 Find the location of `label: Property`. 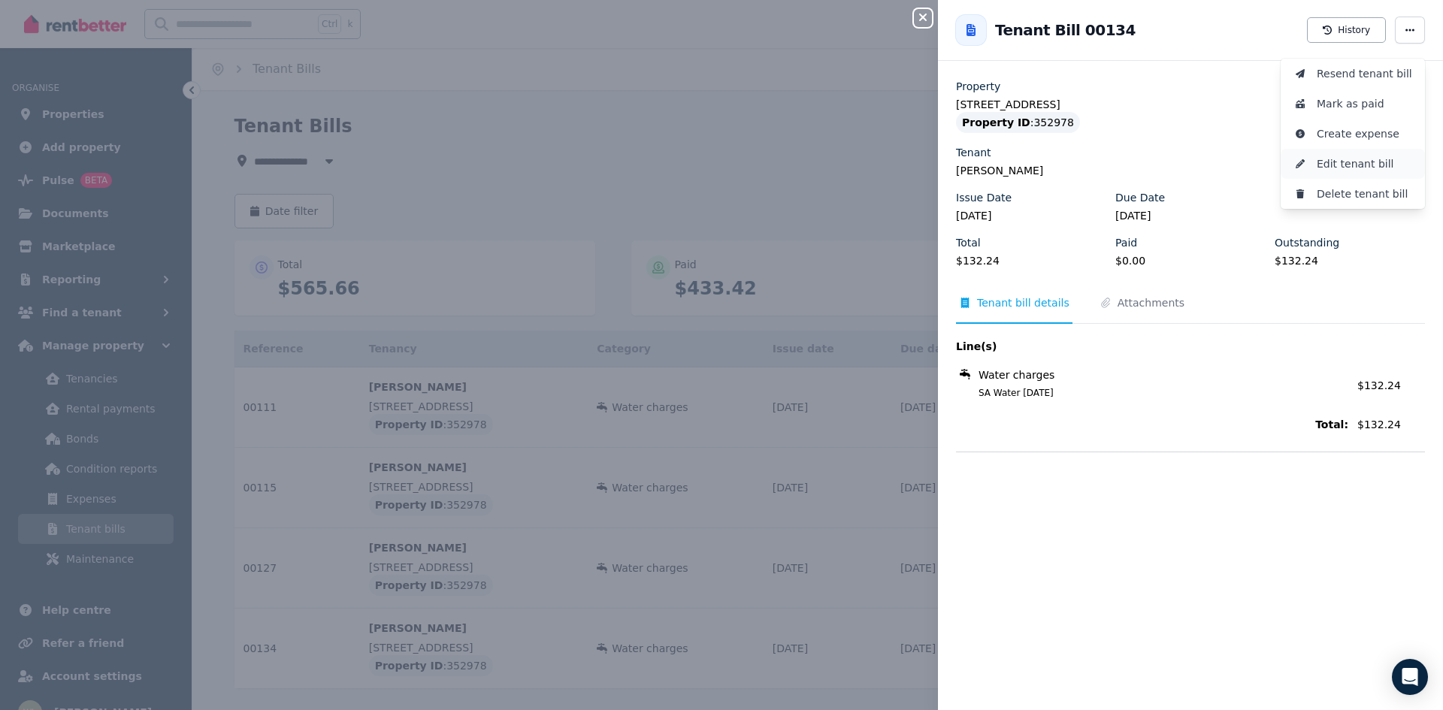

label: Property is located at coordinates (978, 86).